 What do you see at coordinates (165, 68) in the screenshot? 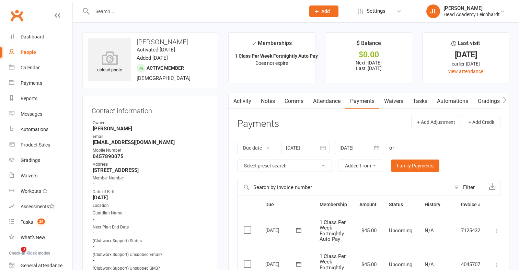
I see `span: Active member` at bounding box center [165, 68].